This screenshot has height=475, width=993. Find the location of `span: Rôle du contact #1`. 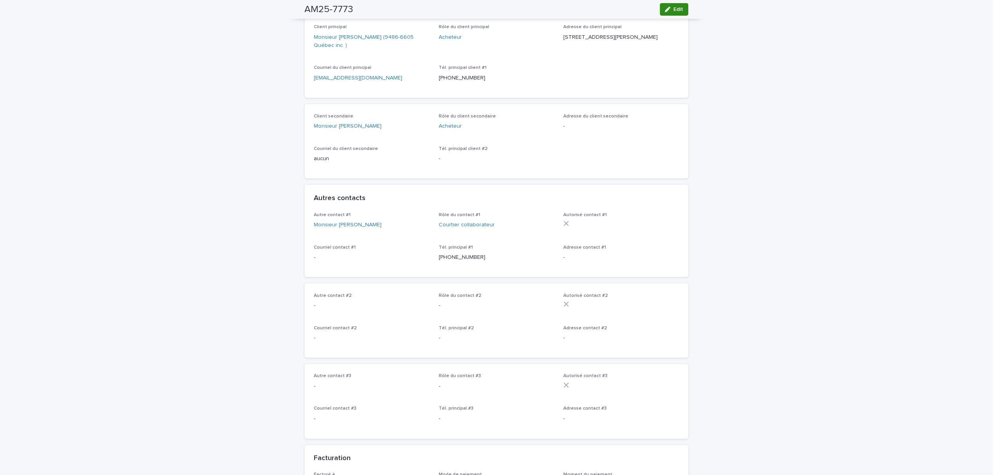

span: Rôle du contact #1 is located at coordinates (459, 215).